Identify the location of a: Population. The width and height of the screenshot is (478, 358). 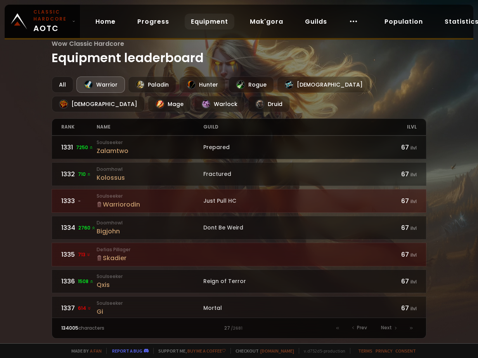
(403, 21).